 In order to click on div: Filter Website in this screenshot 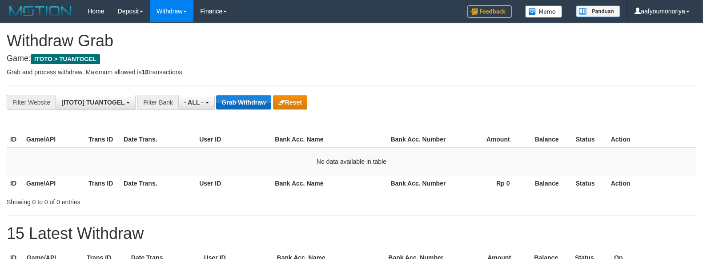, I will do `click(31, 102)`.